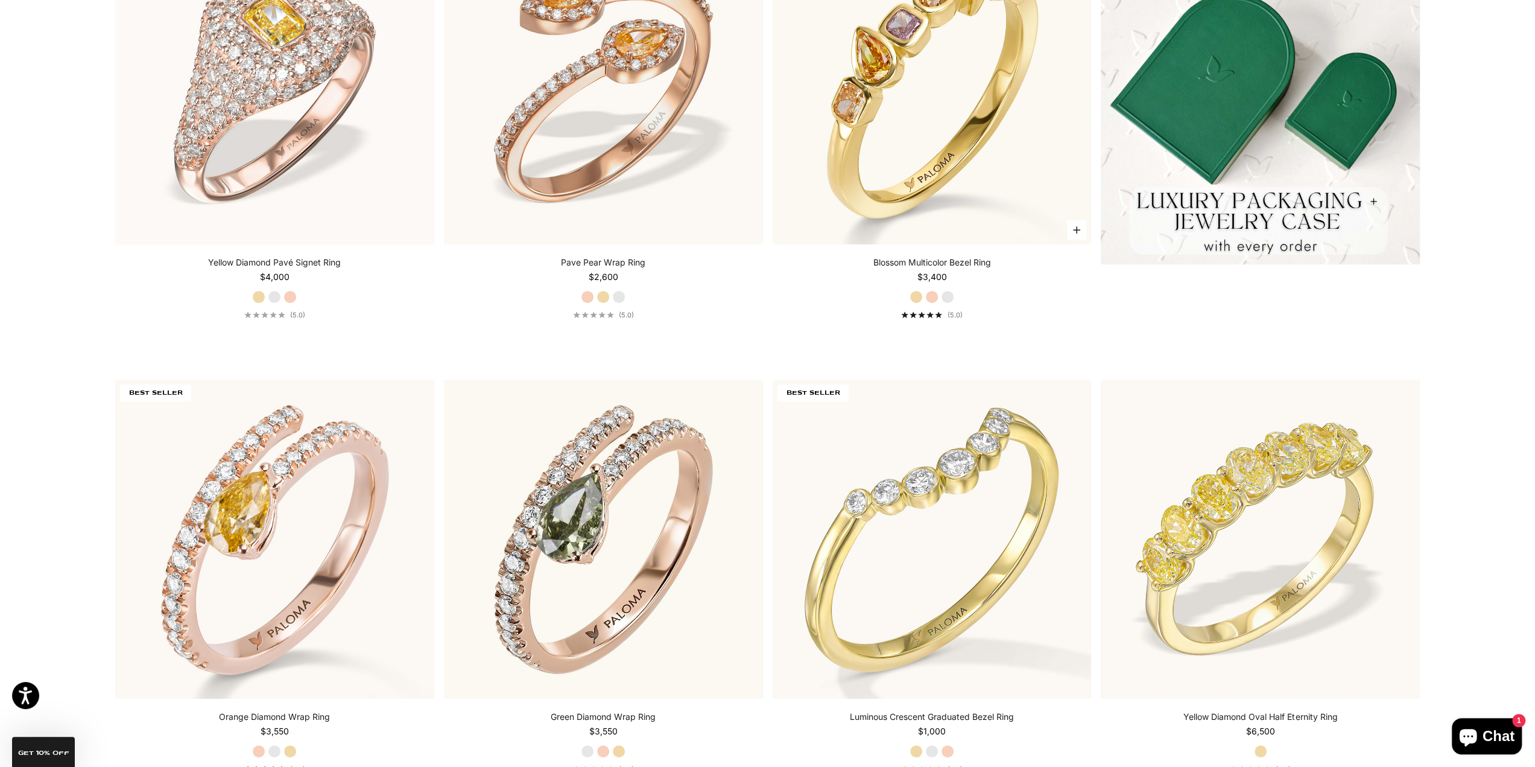 The width and height of the screenshot is (1535, 767). I want to click on sale-price: $6,500, so click(1261, 731).